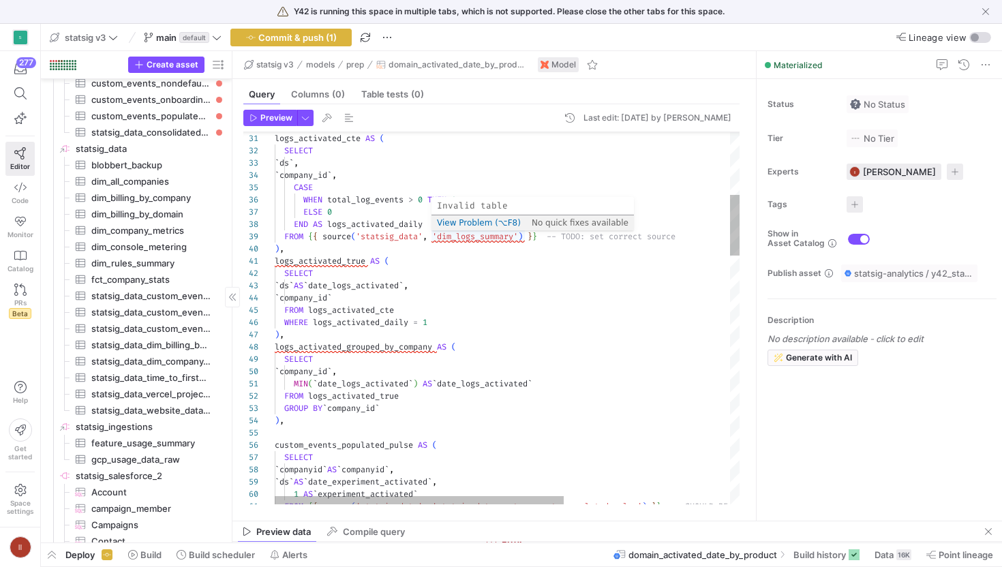 The width and height of the screenshot is (1002, 567). Describe the element at coordinates (151, 492) in the screenshot. I see `span: Account​​​​​​​​​` at that location.